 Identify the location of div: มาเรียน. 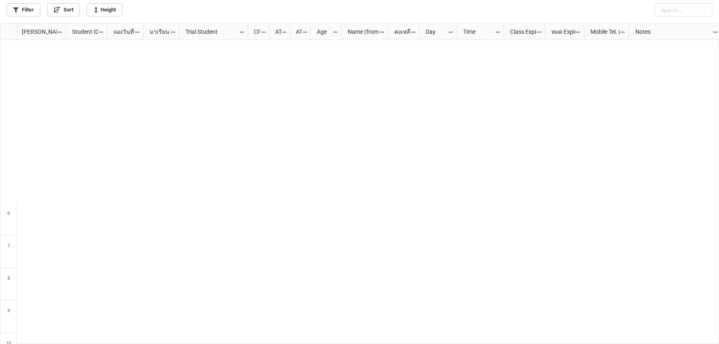
(157, 32).